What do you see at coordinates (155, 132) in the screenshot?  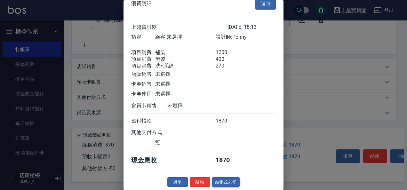 I see `div: 其他支付方式` at bounding box center [155, 132].